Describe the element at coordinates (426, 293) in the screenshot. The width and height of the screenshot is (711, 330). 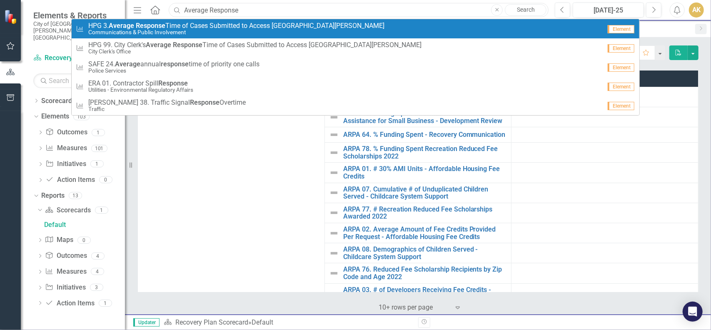
I see `a: ARPA 03. # of Developers Receiving Fee Credits - Affordable Housing Fee Credits` at that location.